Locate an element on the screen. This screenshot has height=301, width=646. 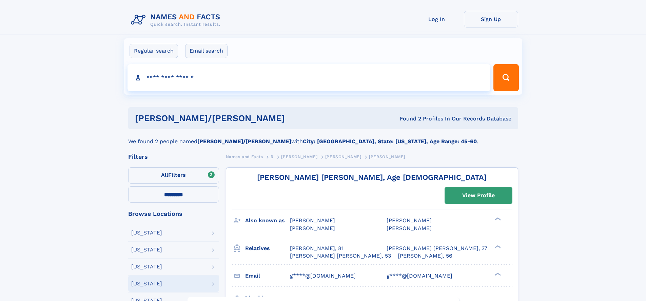
input: search input is located at coordinates (309, 78).